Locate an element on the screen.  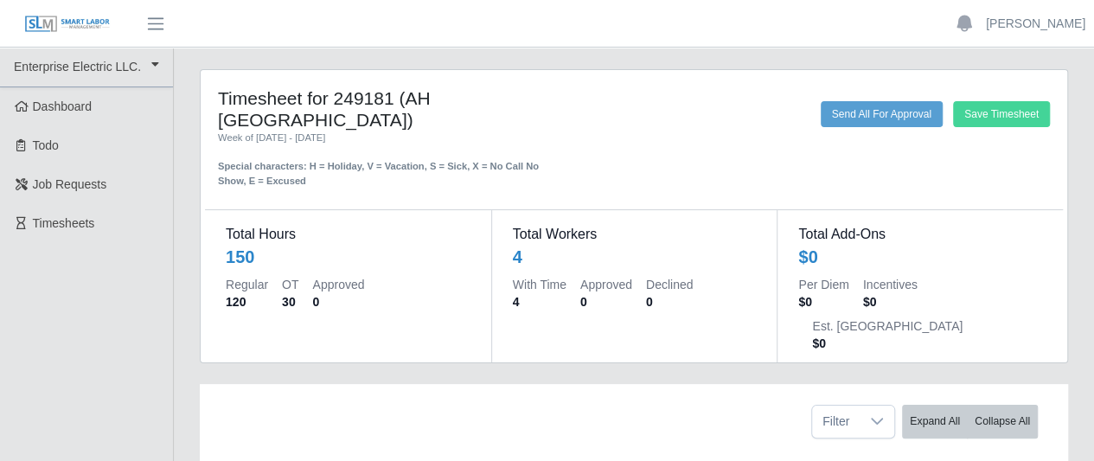
span: Filter is located at coordinates (835, 421).